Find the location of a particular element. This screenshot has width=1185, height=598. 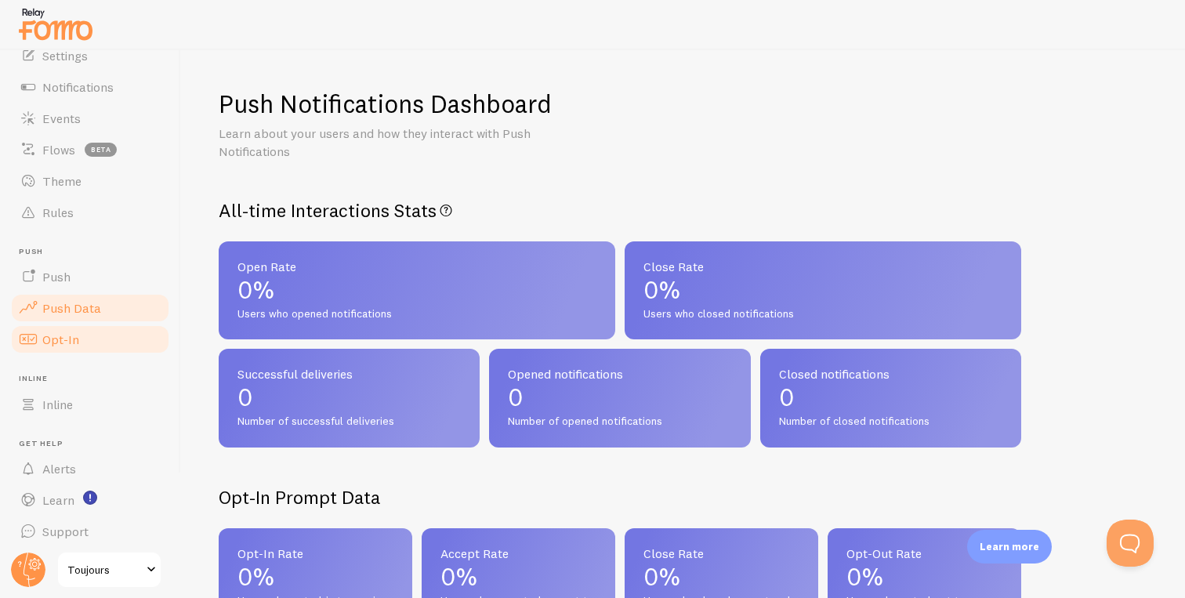

a: Settings is located at coordinates (90, 56).